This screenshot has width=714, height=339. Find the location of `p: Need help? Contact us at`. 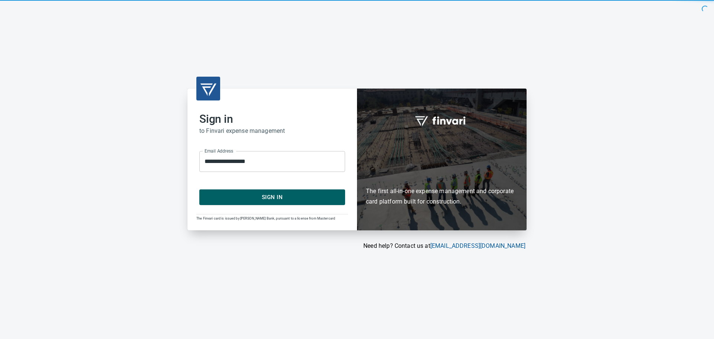

p: Need help? Contact us at is located at coordinates (356, 246).